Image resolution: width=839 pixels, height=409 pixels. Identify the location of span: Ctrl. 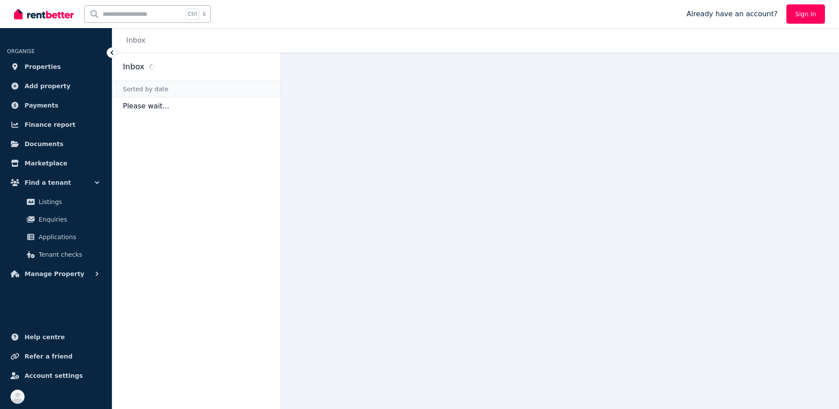
(192, 14).